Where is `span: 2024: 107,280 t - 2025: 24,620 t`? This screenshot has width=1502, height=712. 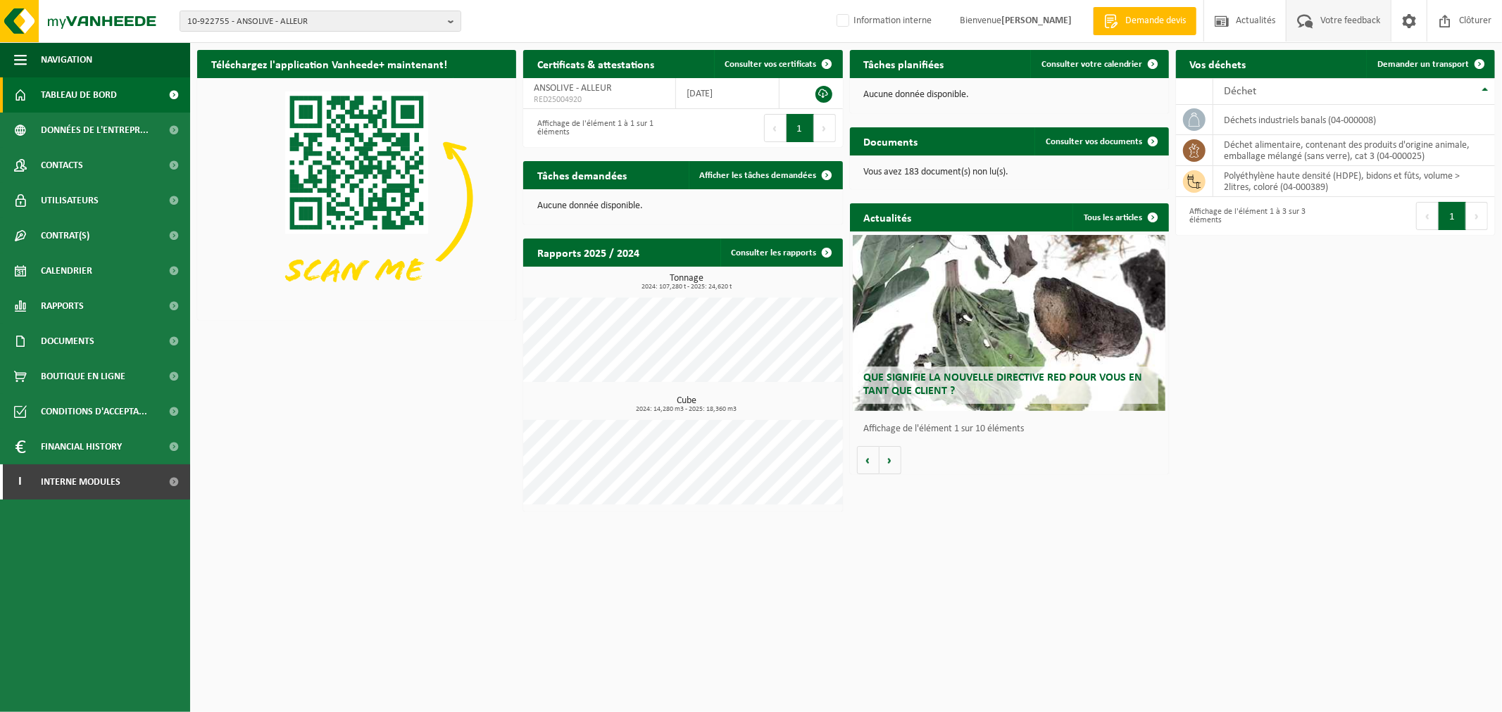
span: 2024: 107,280 t - 2025: 24,620 t is located at coordinates (686, 287).